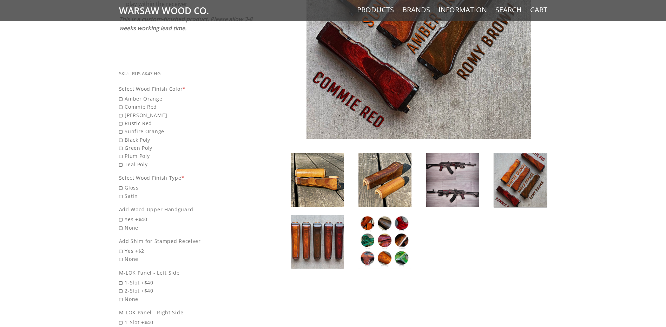 Image resolution: width=666 pixels, height=327 pixels. I want to click on div: SKU:, so click(124, 74).